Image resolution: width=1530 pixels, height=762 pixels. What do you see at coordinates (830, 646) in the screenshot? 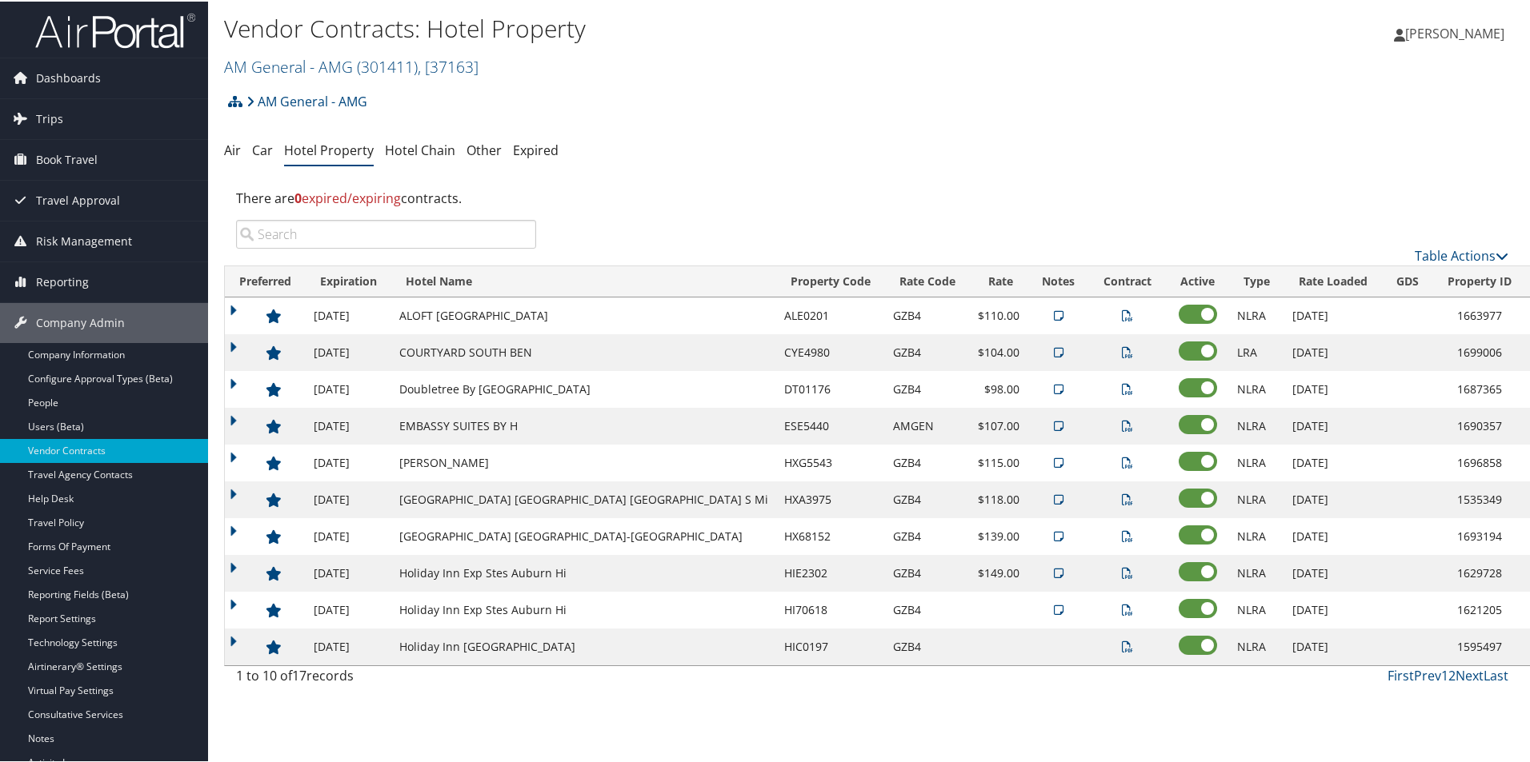
I see `td: HIC0197` at bounding box center [830, 646].